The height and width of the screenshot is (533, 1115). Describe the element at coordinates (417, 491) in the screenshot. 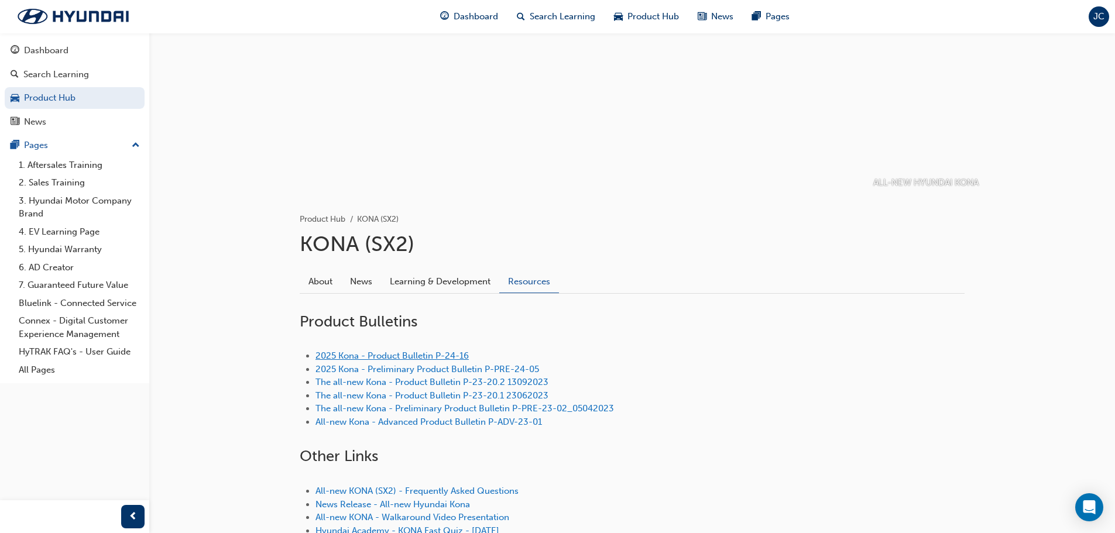

I see `a: All-new KONA (SX2) - Frequently Asked Questions` at that location.